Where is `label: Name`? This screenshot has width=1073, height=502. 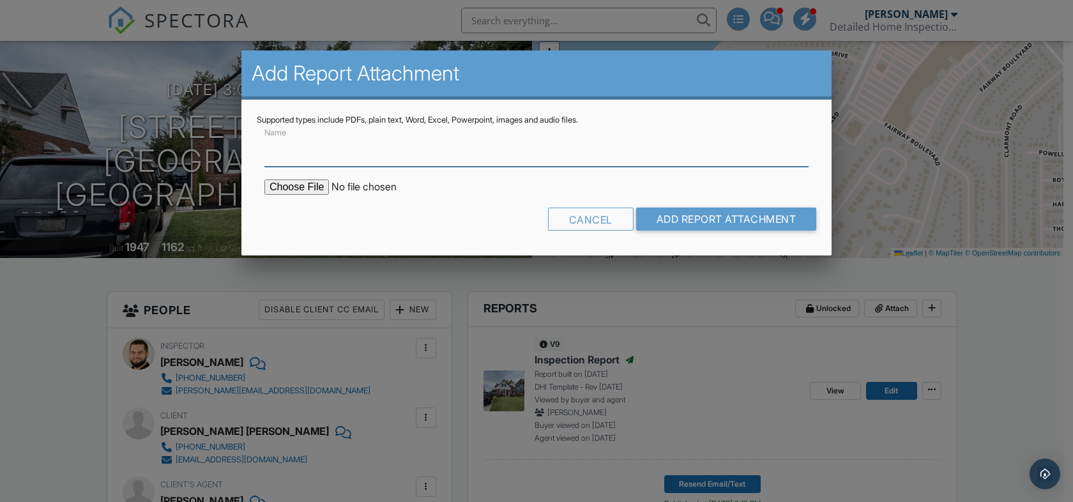
label: Name is located at coordinates (275, 133).